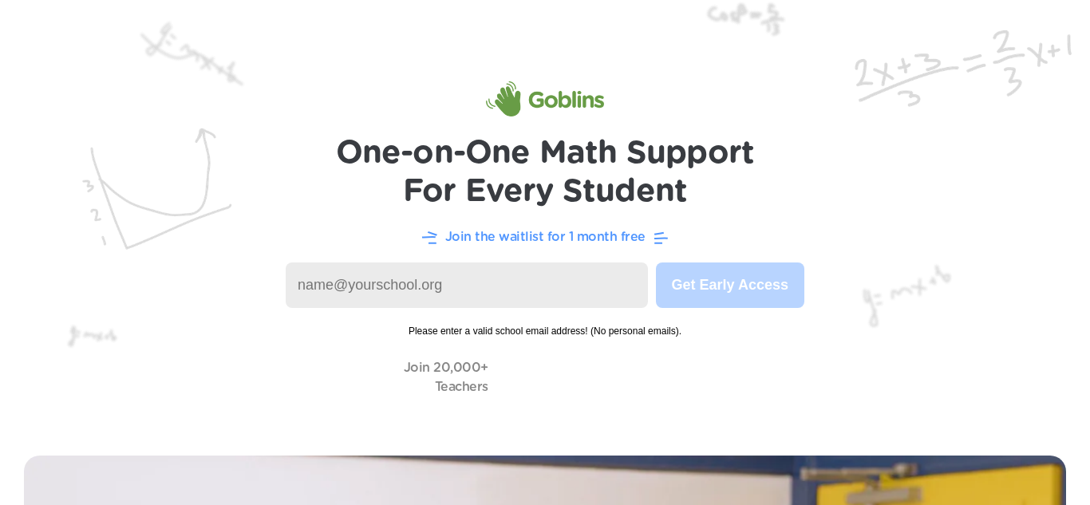 The image size is (1090, 505). What do you see at coordinates (545, 323) in the screenshot?
I see `span: Please enter a valid school email address! (No personal emails).` at bounding box center [545, 323].